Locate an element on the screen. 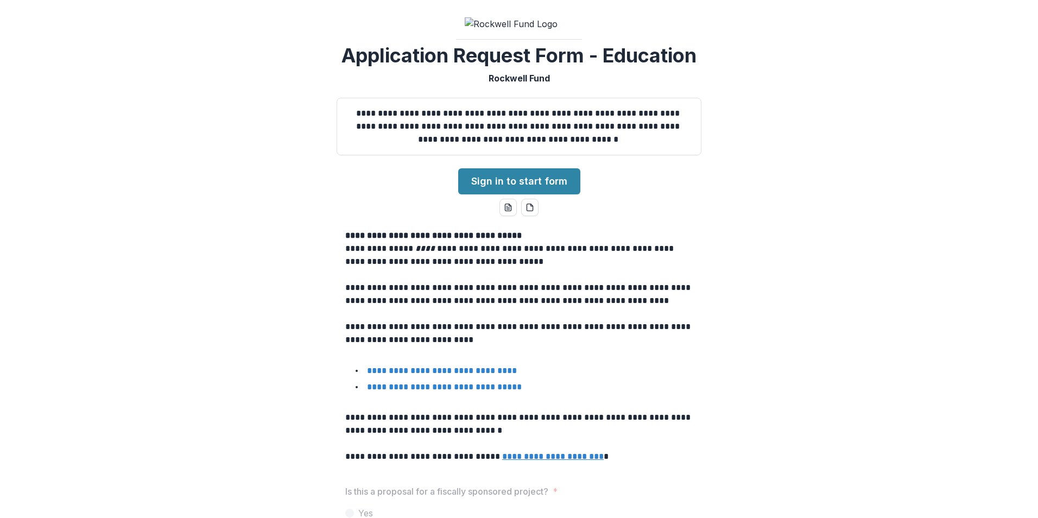 This screenshot has width=1038, height=518. p: Is this a proposal for a fiscally sponsored project? is located at coordinates (447, 491).